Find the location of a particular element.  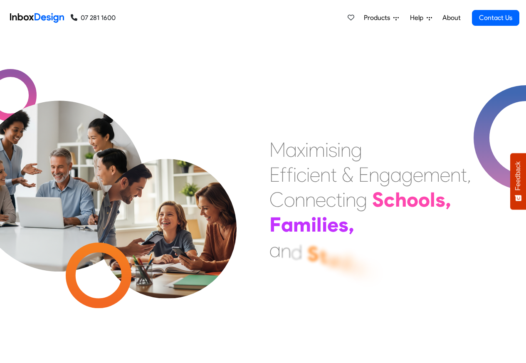

a: 07 281 1600 is located at coordinates (93, 18).